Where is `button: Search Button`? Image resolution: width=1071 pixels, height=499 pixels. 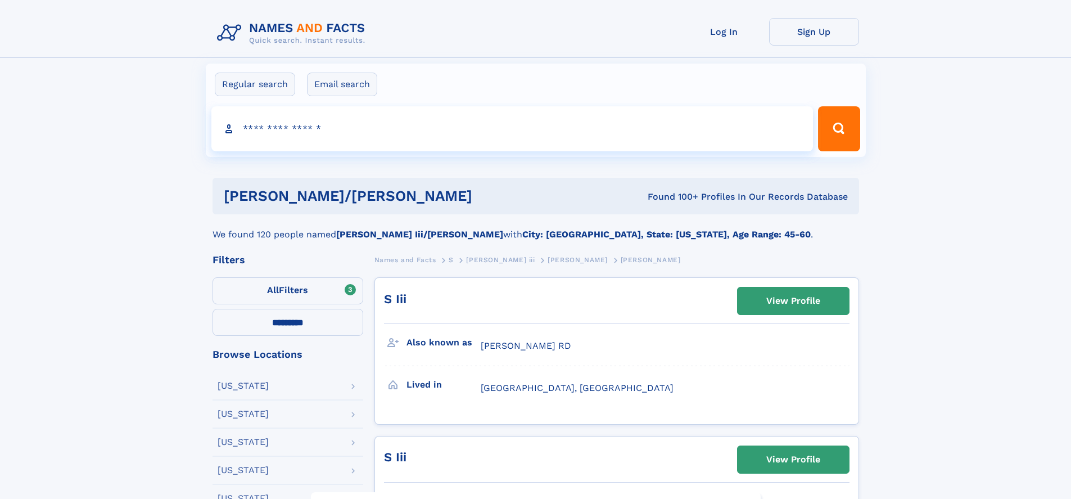
button: Search Button is located at coordinates (839, 129).